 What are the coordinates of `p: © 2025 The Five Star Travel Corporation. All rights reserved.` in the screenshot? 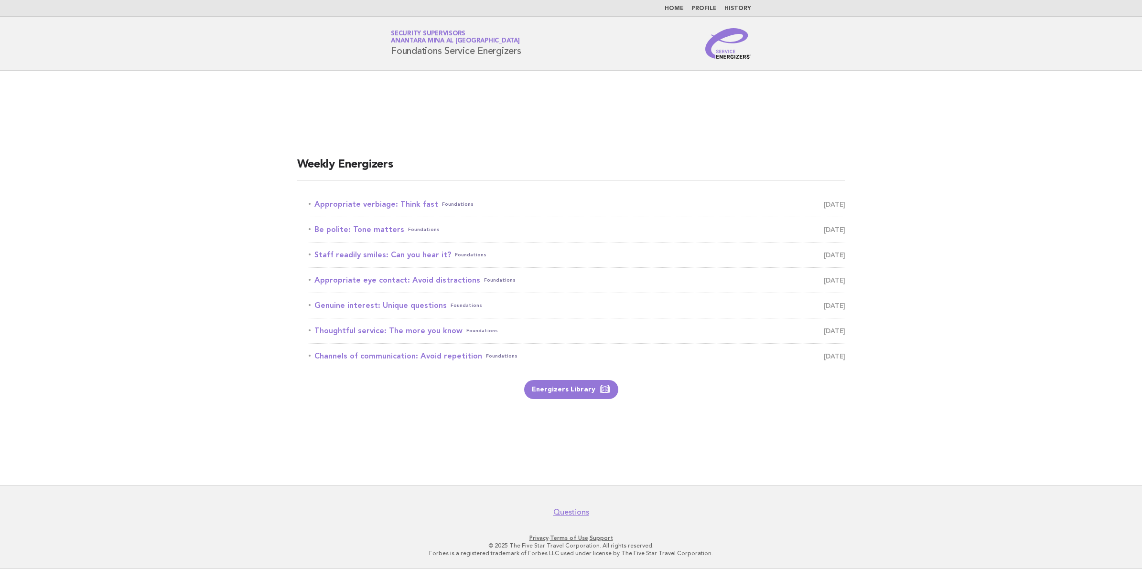 It's located at (571, 546).